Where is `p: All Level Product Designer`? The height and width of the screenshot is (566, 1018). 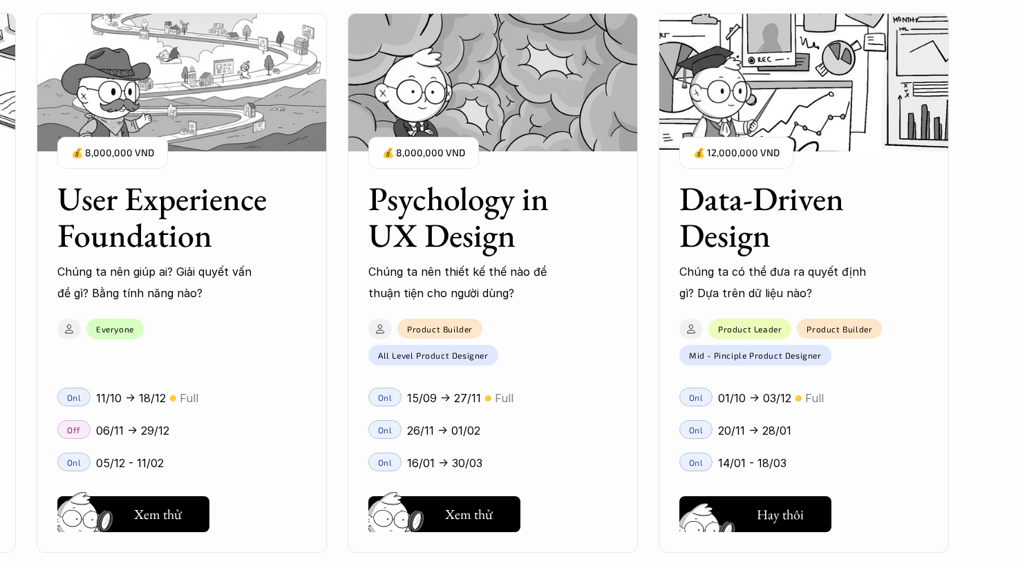
p: All Level Product Designer is located at coordinates (433, 355).